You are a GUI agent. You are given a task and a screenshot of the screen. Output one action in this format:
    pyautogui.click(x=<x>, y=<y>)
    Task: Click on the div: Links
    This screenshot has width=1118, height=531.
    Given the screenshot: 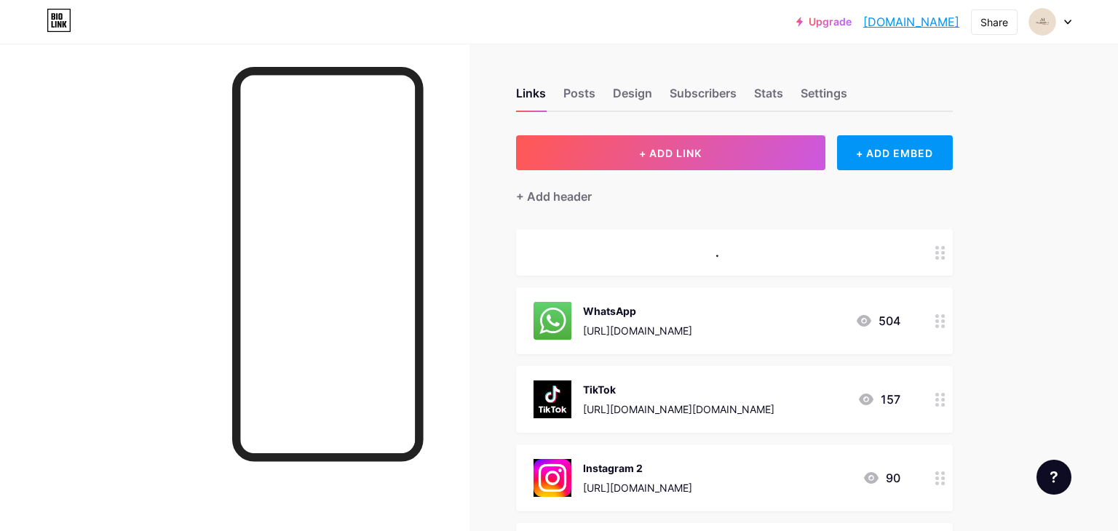 What is the action you would take?
    pyautogui.click(x=531, y=98)
    